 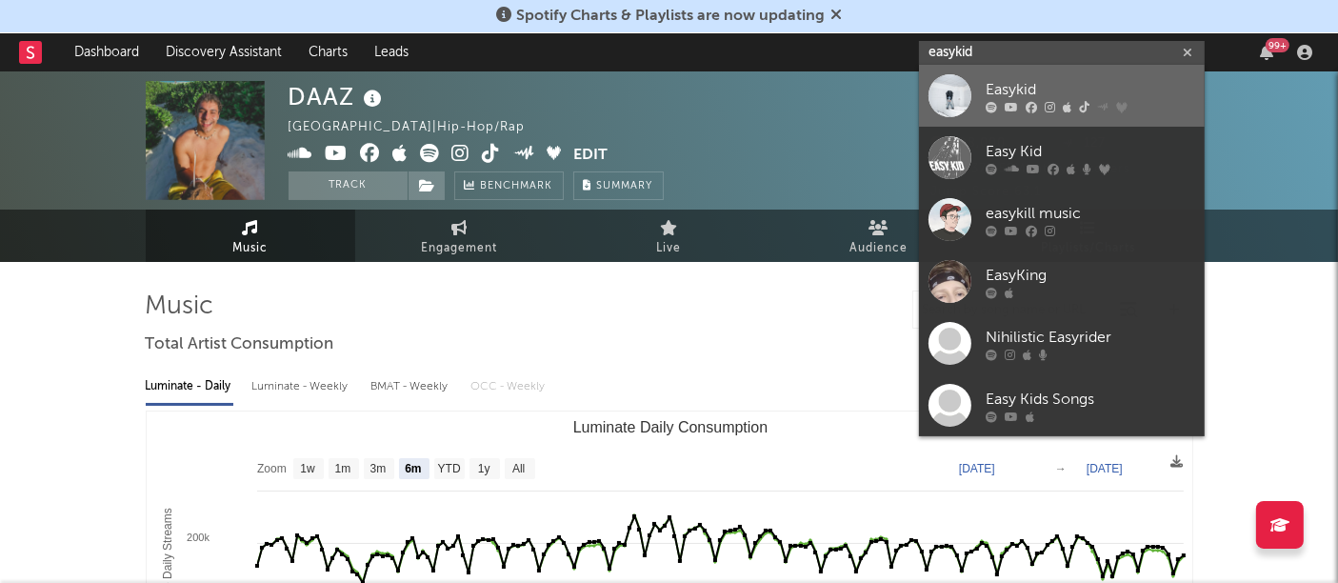 What do you see at coordinates (308, 470) in the screenshot?
I see `text: 1w` at bounding box center [308, 470].